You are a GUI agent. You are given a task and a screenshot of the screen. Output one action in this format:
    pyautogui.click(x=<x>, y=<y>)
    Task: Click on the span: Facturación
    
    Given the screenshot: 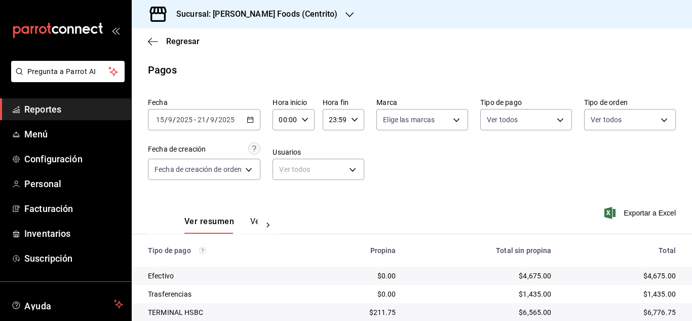 What is the action you would take?
    pyautogui.click(x=73, y=208)
    